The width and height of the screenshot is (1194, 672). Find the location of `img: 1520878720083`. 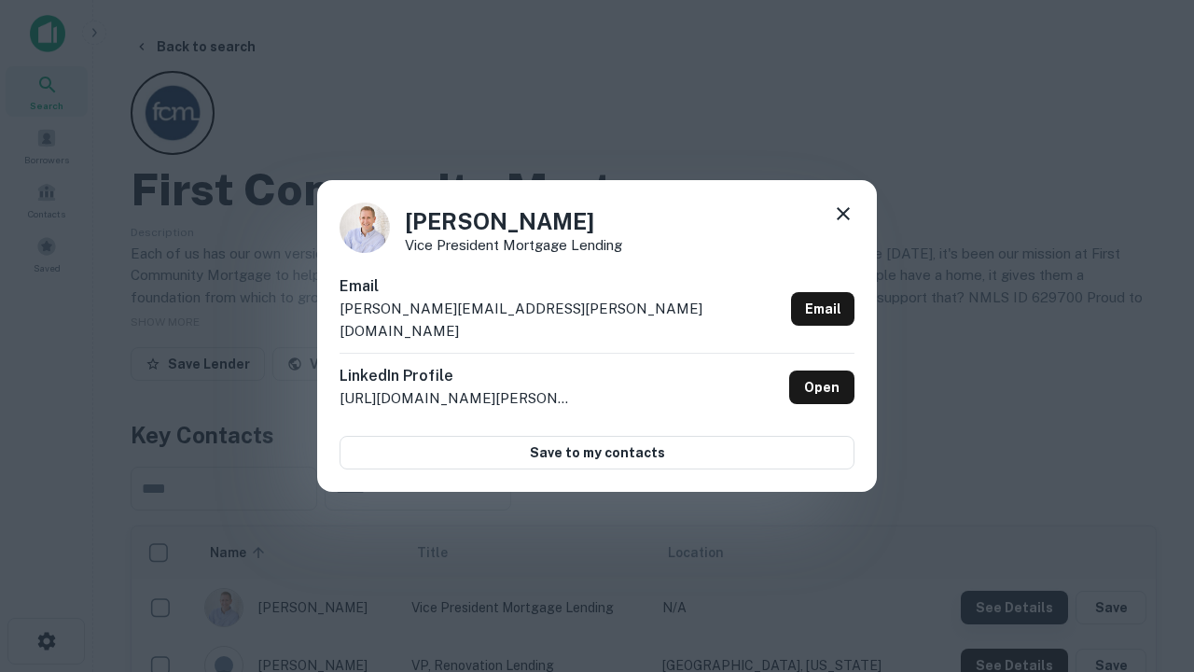

img: 1520878720083 is located at coordinates (365, 228).